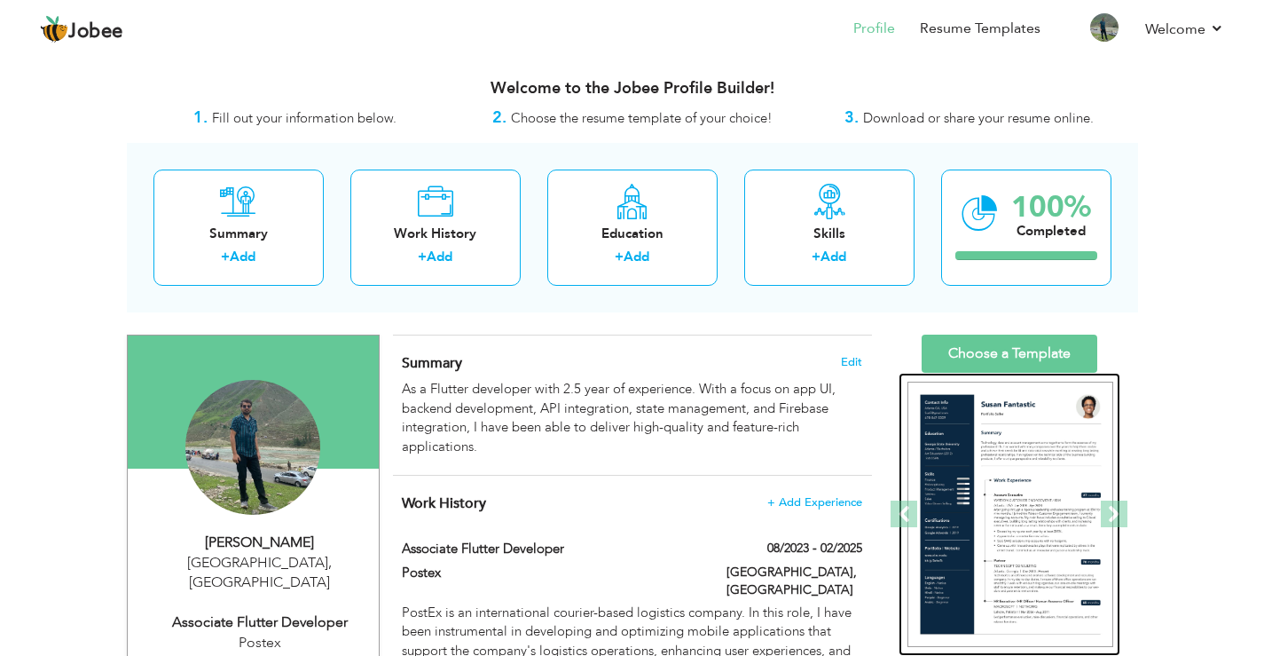  Describe the element at coordinates (1051, 231) in the screenshot. I see `div: Completed` at that location.